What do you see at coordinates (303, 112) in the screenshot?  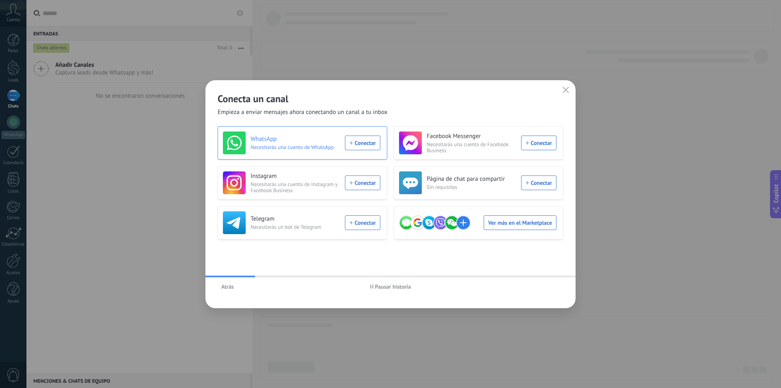 I see `span: Empieza a enviar mensajes ahora conectando un canal a tu inbox` at bounding box center [303, 112].